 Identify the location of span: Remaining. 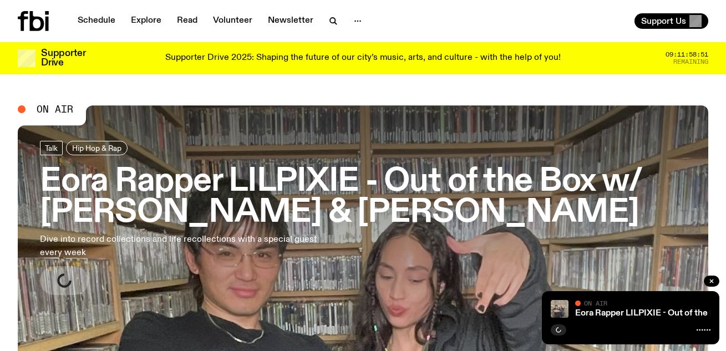
(690, 62).